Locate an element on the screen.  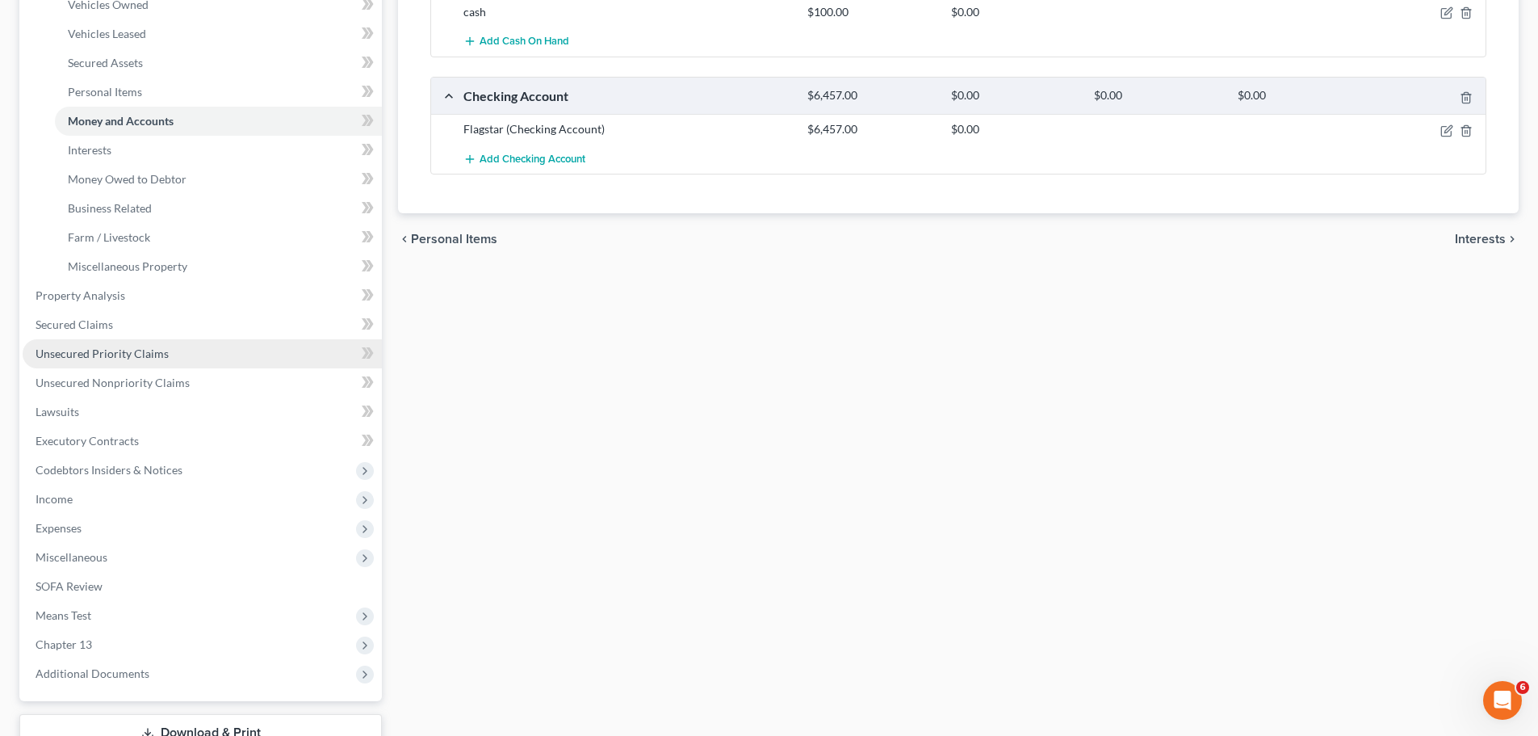
i: chevron_right is located at coordinates (1512, 239).